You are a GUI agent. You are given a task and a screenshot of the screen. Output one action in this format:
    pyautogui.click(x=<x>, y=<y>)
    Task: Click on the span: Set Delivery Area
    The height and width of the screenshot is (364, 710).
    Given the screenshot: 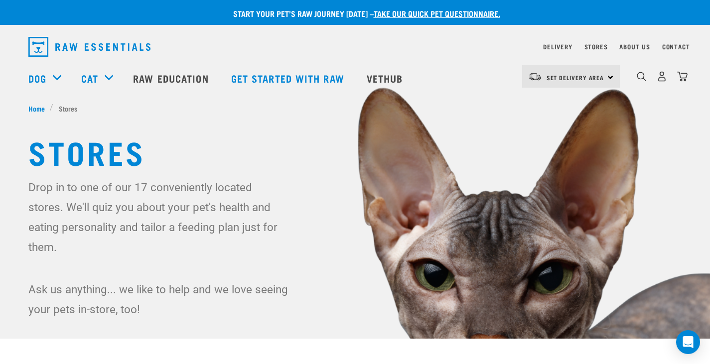 What is the action you would take?
    pyautogui.click(x=576, y=77)
    